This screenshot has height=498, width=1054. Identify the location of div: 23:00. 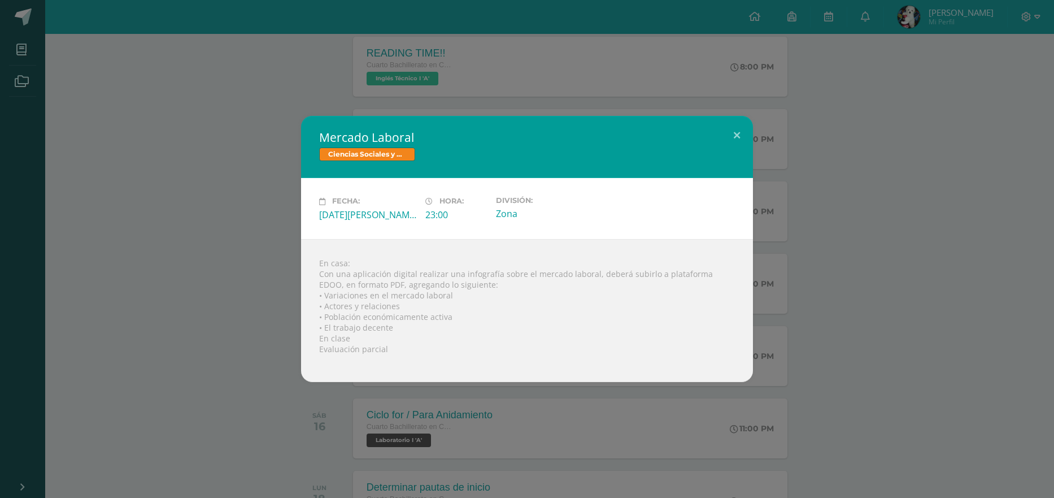
(456, 215).